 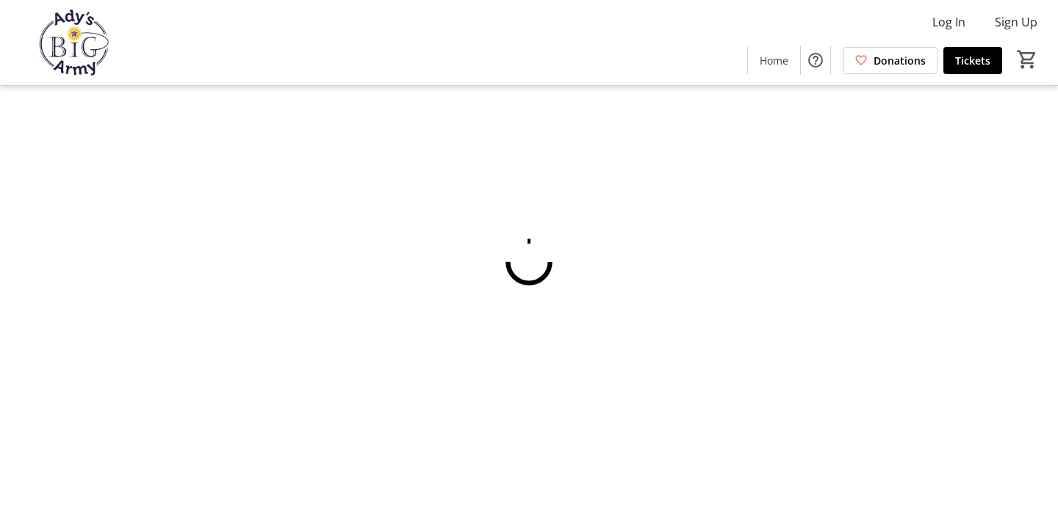 What do you see at coordinates (972, 60) in the screenshot?
I see `span: Tickets` at bounding box center [972, 60].